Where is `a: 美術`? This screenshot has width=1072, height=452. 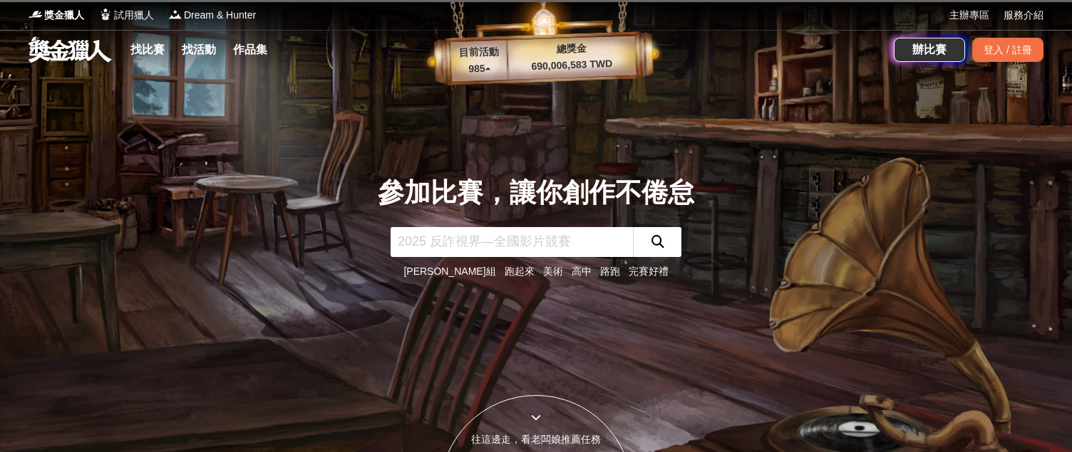
a: 美術 is located at coordinates (553, 271).